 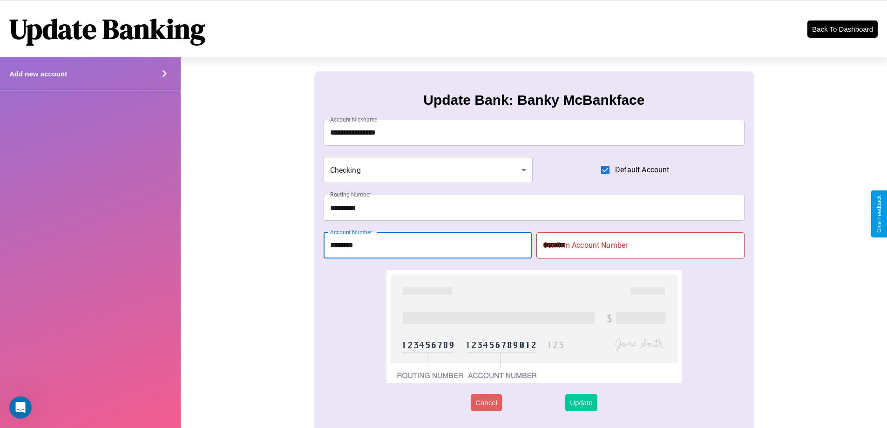 What do you see at coordinates (486, 402) in the screenshot?
I see `button: Cancel` at bounding box center [486, 402].